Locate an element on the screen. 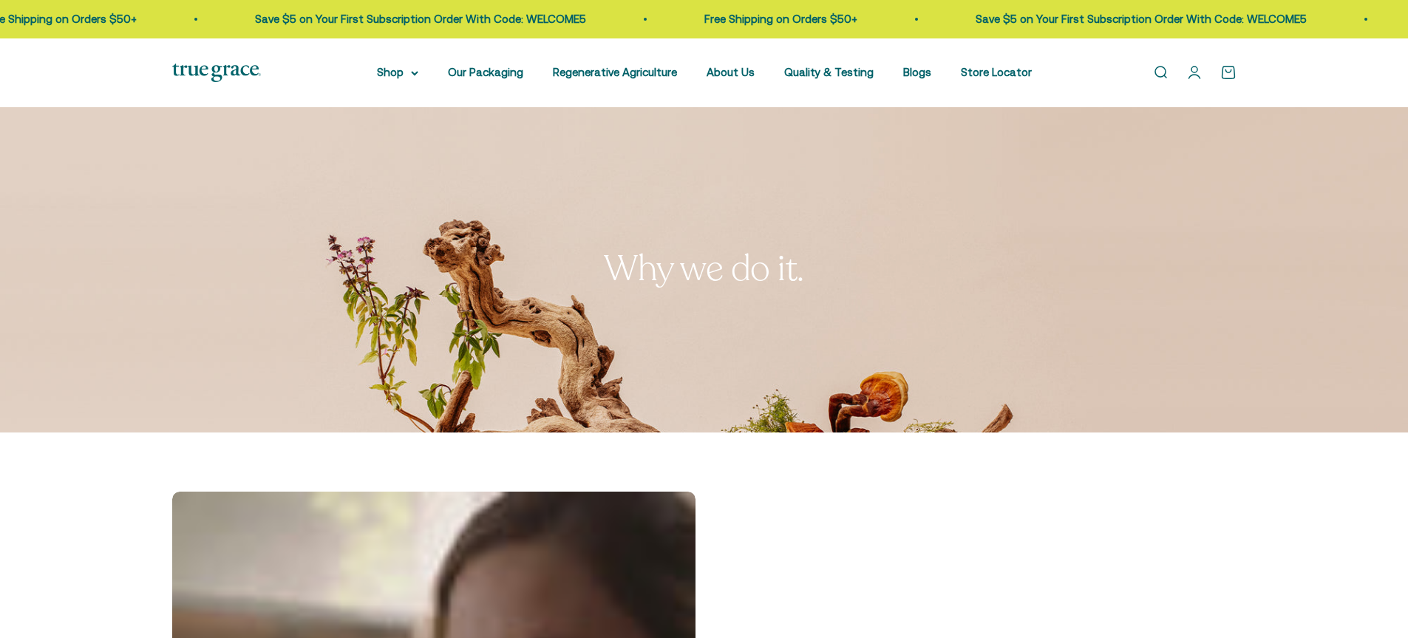 This screenshot has width=1408, height=638. summary: Shop is located at coordinates (398, 72).